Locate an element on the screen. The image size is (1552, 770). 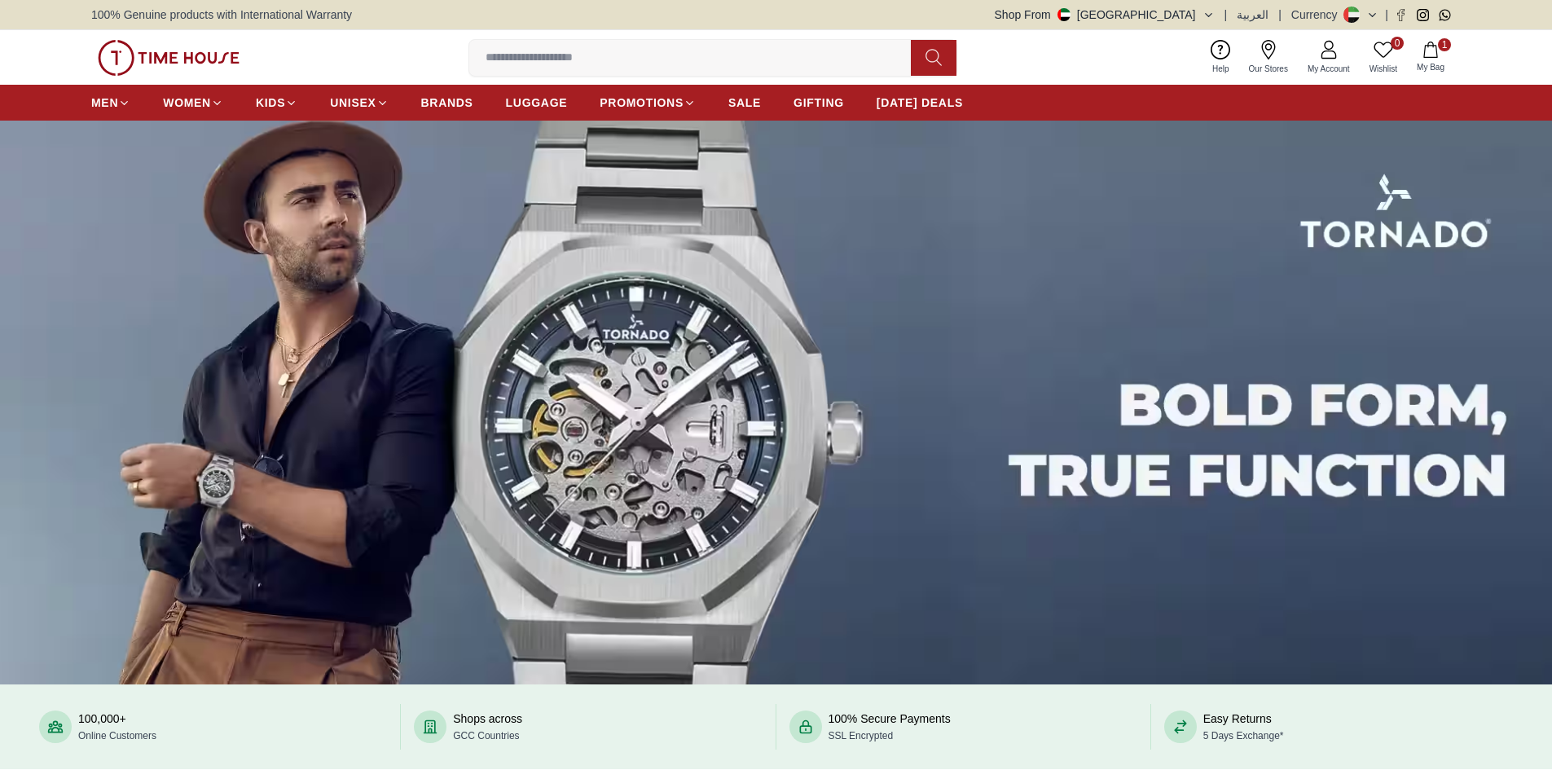
a: LUGGAGE is located at coordinates (537, 103).